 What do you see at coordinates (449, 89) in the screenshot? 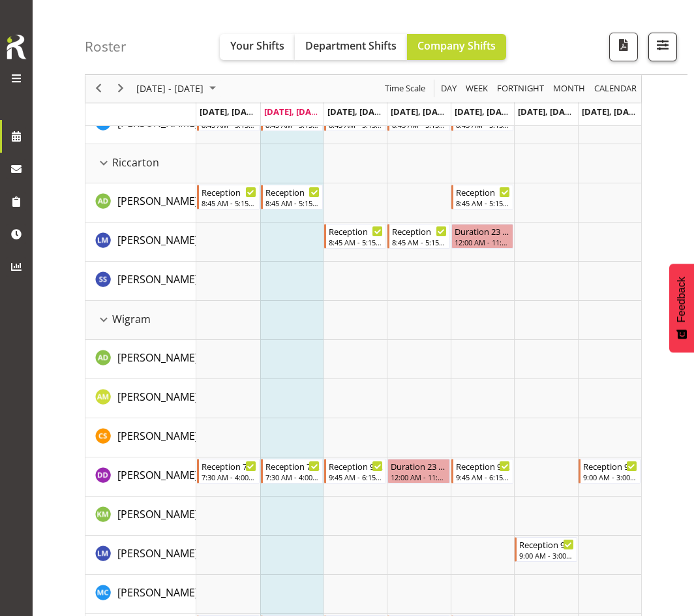
I see `button: Timeline Day` at bounding box center [449, 89].